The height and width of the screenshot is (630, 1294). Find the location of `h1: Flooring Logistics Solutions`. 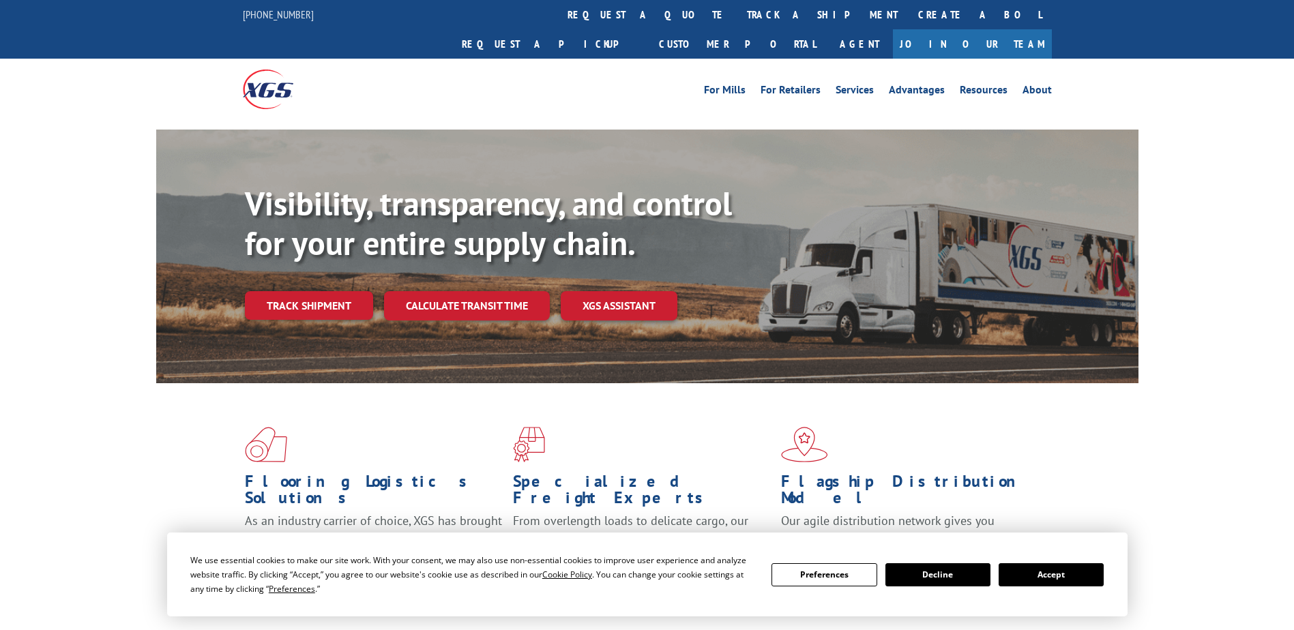

h1: Flooring Logistics Solutions is located at coordinates (374, 493).